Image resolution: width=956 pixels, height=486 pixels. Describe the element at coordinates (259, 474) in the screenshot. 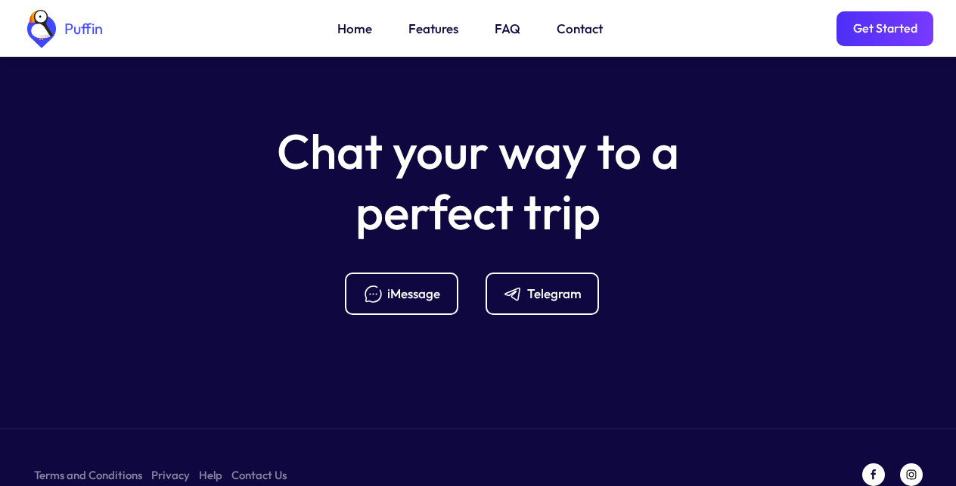

I see `a: Contact Us` at that location.